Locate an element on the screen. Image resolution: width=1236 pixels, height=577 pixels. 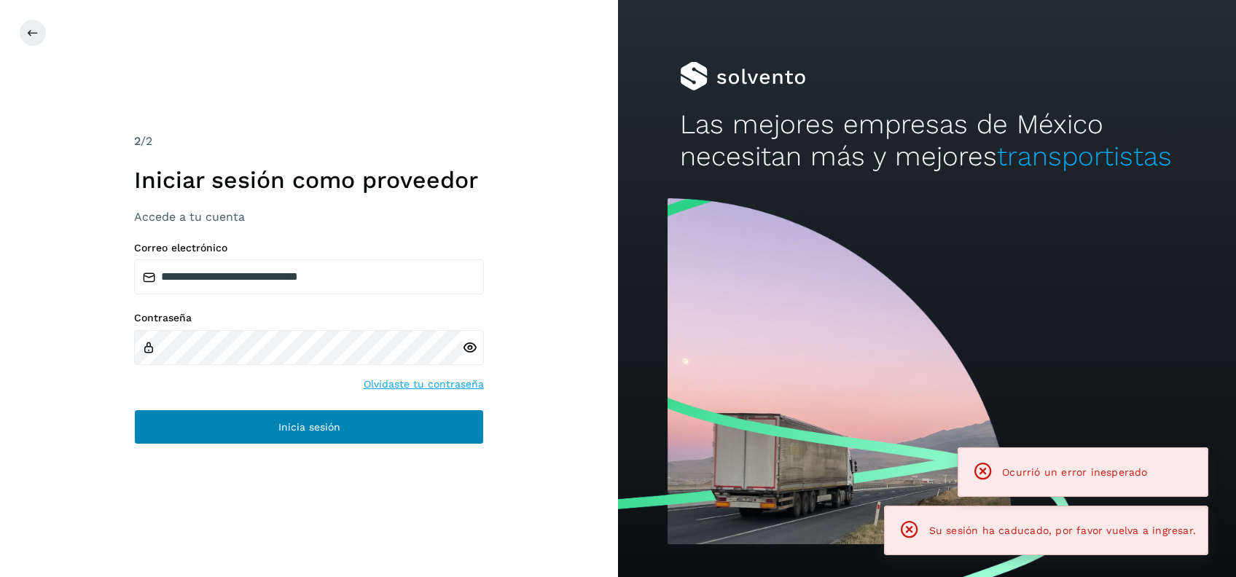
a: Olvidaste tu contraseña is located at coordinates (424, 384).